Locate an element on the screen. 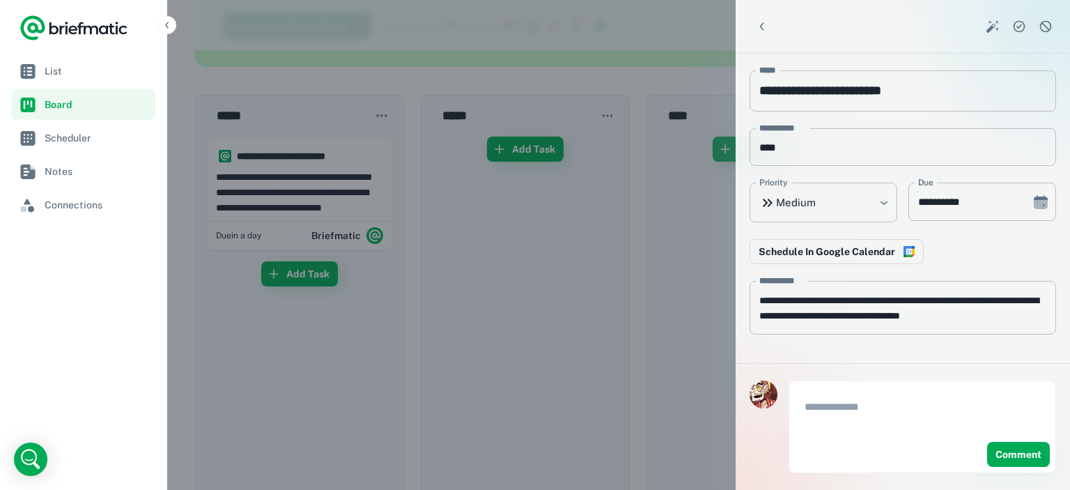  a: List is located at coordinates (83, 71).